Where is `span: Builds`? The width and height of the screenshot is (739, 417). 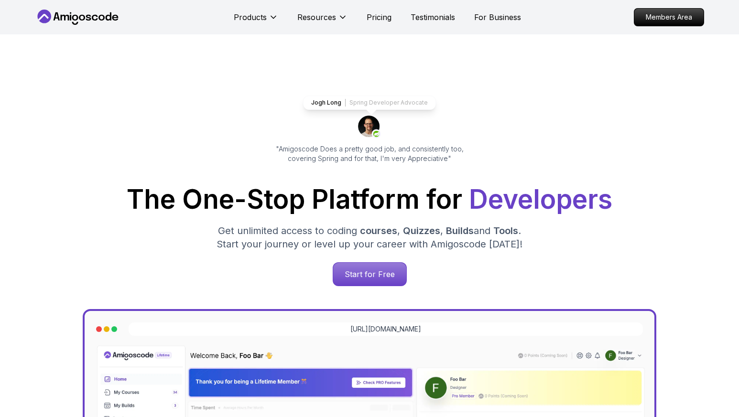 span: Builds is located at coordinates (460, 231).